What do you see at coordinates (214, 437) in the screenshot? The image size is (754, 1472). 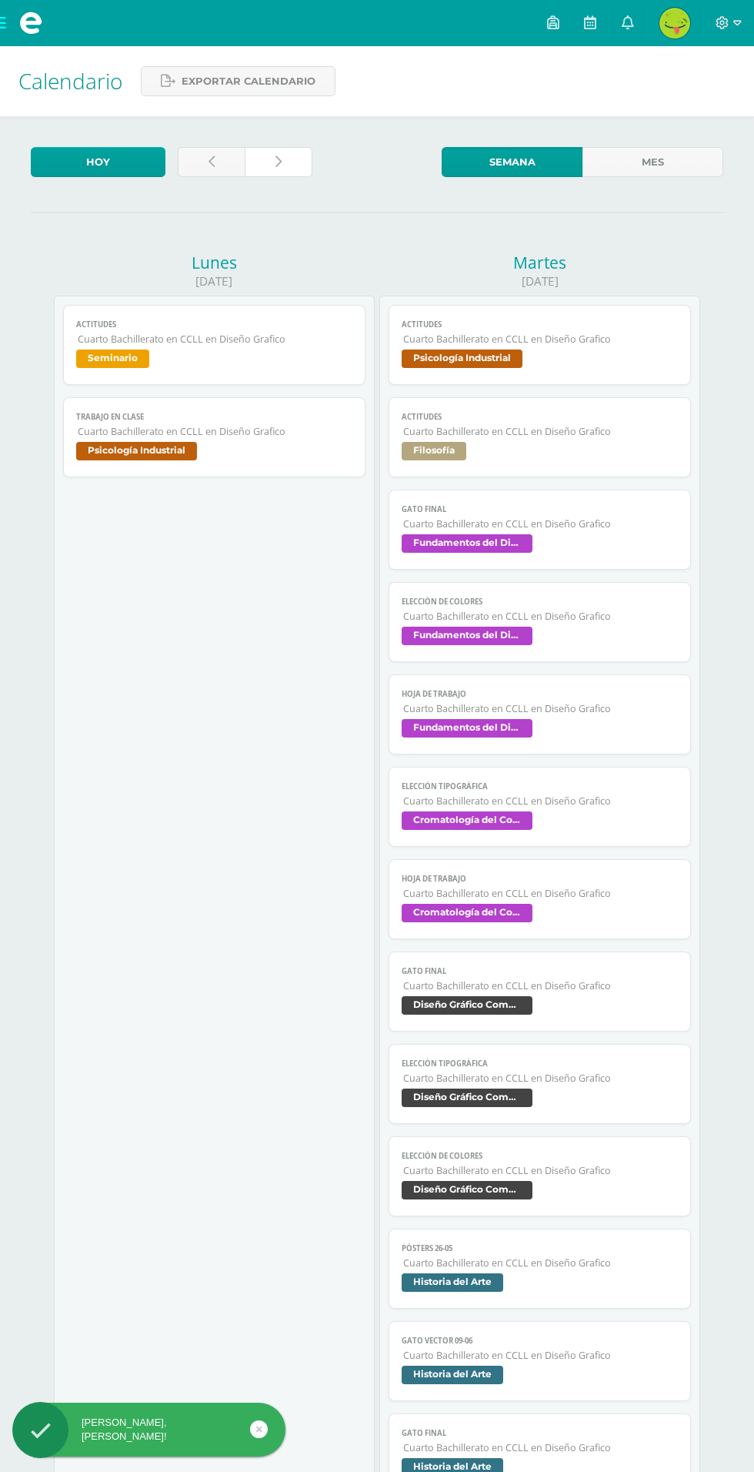 I see `a: Trabajo en claseCuarto Bachillerato en CCLL en Diseño GraficoPsicología Industrial` at bounding box center [214, 437].